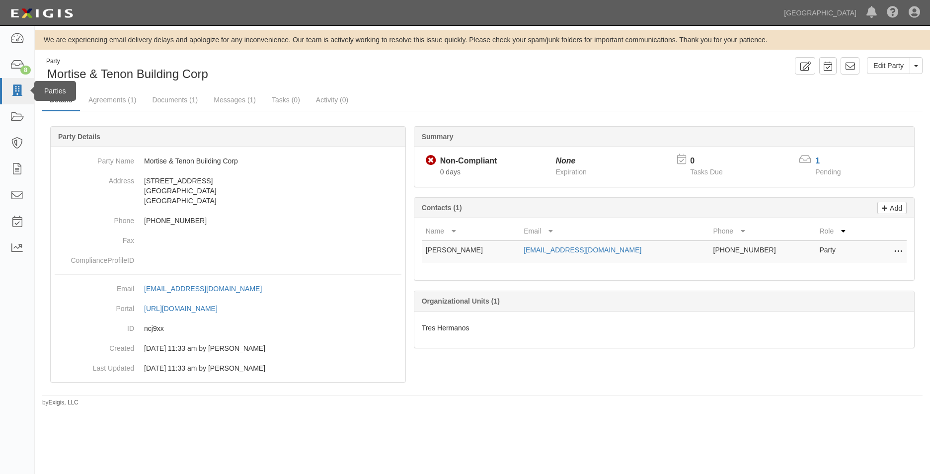 The height and width of the screenshot is (474, 930). I want to click on dd: Mortise & Tenon Building Corp, so click(228, 161).